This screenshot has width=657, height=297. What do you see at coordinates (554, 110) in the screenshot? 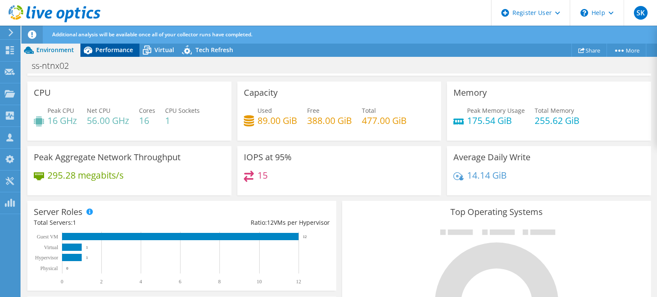
I see `span: Total Memory` at bounding box center [554, 110].